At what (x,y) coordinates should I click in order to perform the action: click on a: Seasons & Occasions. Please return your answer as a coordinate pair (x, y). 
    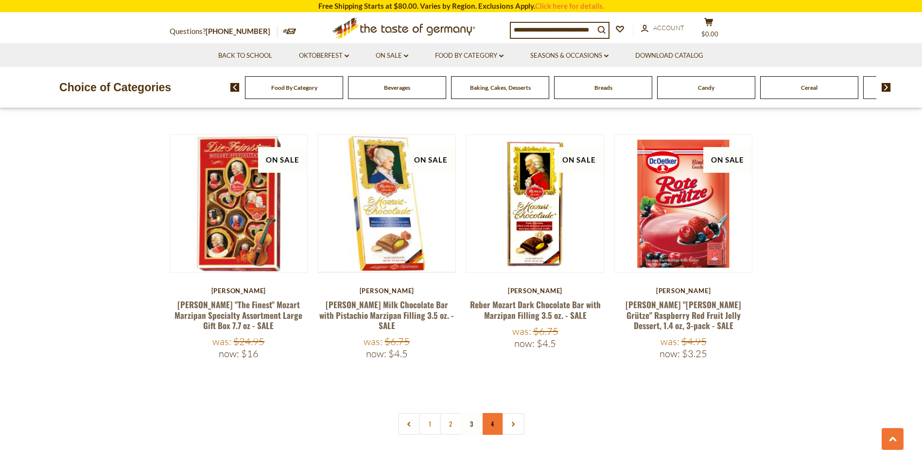
    Looking at the image, I should click on (569, 56).